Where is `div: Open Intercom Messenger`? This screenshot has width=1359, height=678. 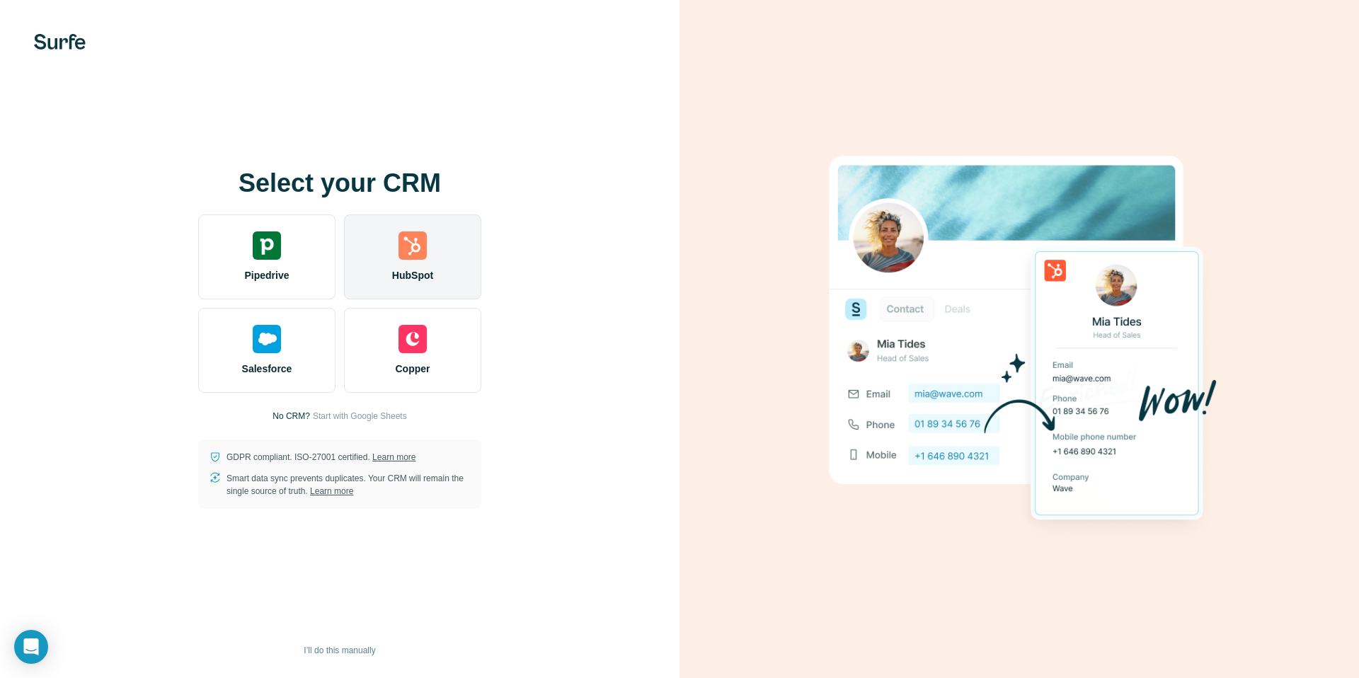 div: Open Intercom Messenger is located at coordinates (31, 647).